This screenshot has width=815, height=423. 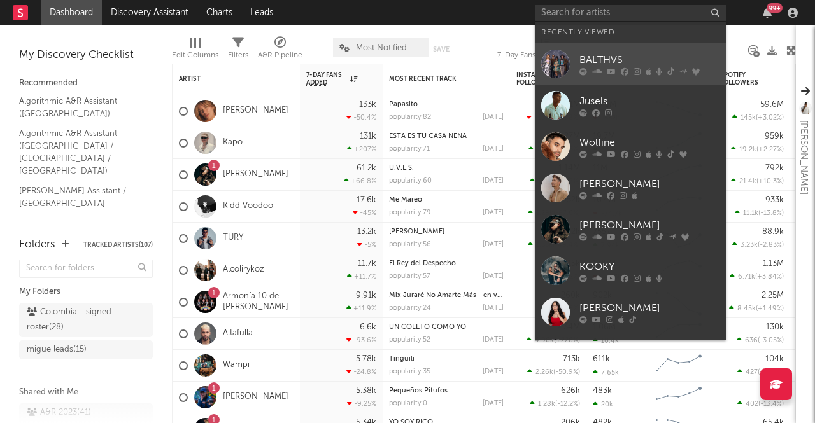 What do you see at coordinates (606, 373) in the screenshot?
I see `div: 7.65k` at bounding box center [606, 373].